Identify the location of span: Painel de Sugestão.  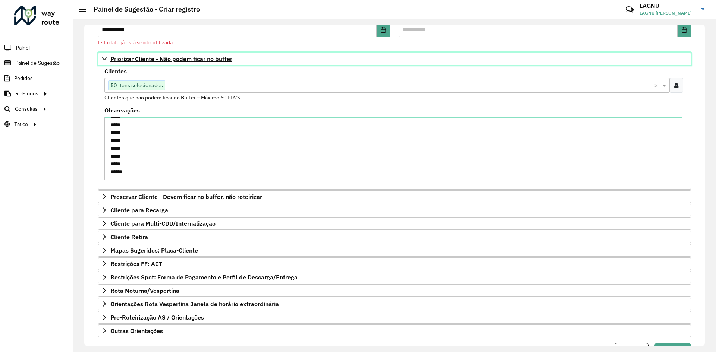
(37, 63).